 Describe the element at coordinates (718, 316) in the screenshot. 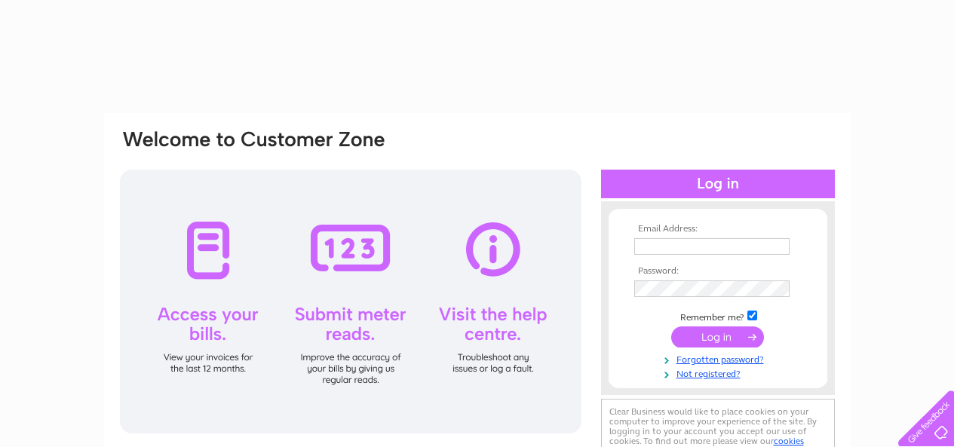

I see `td: Remember me?` at that location.